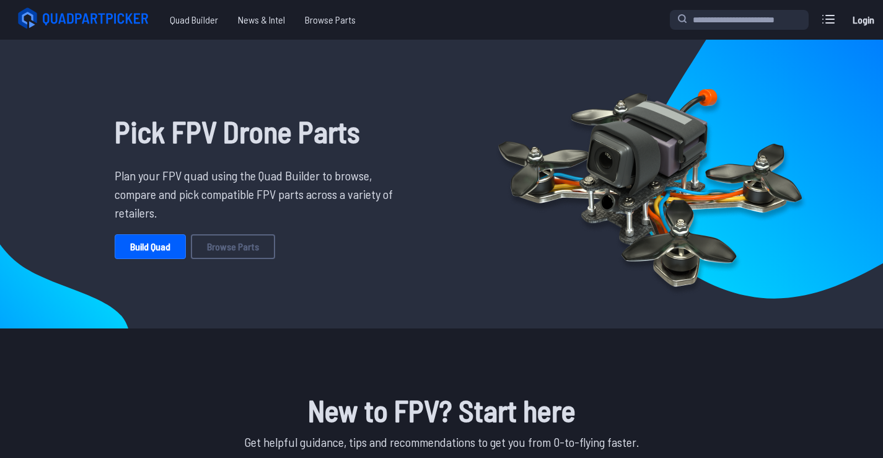 This screenshot has width=883, height=458. Describe the element at coordinates (650, 184) in the screenshot. I see `img: Quadcopter` at that location.